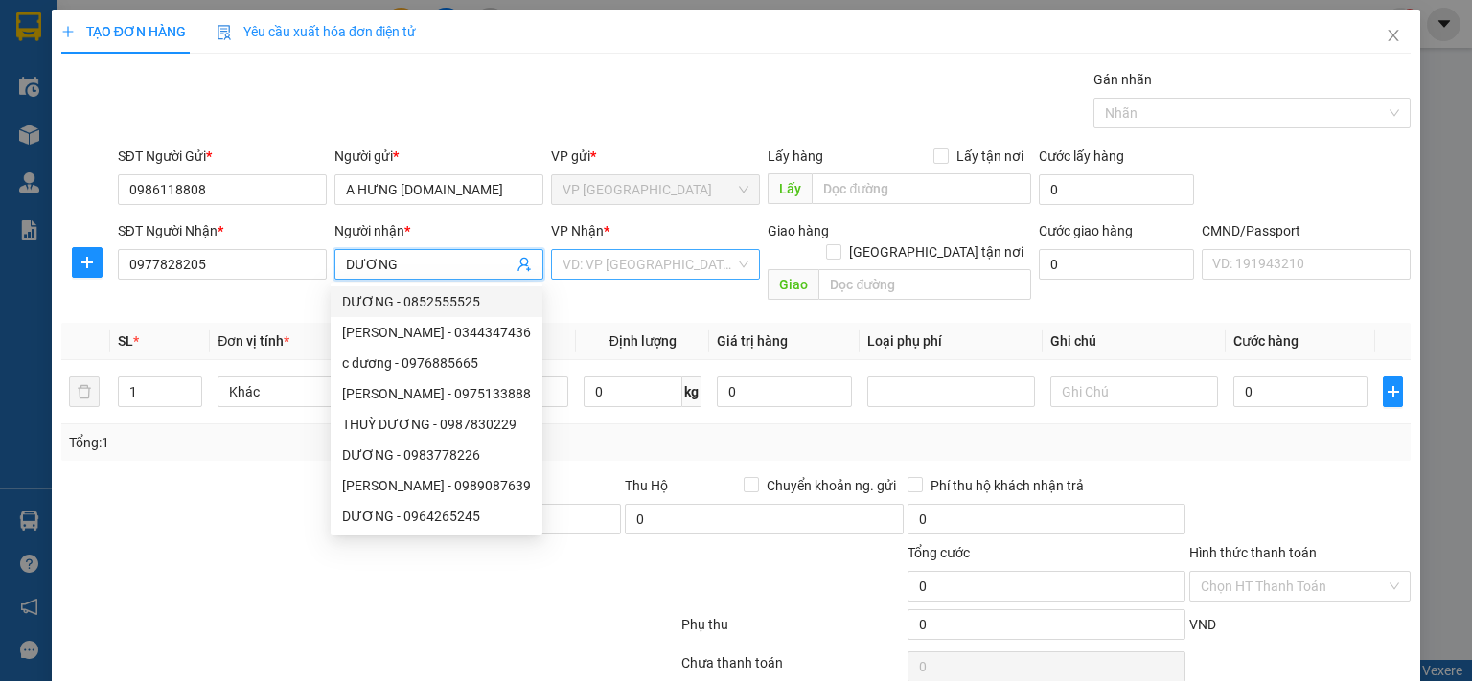 The image size is (1472, 681). What do you see at coordinates (436, 486) in the screenshot?
I see `div: DƯƠNG XUÂN TUẤN - 0989087639` at bounding box center [436, 486].